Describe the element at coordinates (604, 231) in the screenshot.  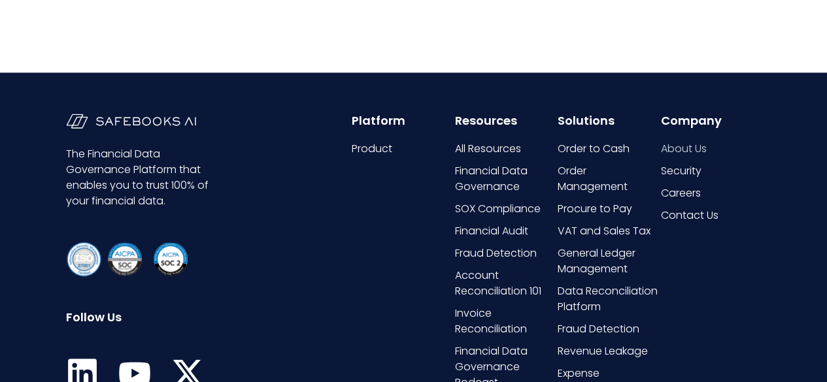
I see `span: VAT and Sales Tax` at that location.